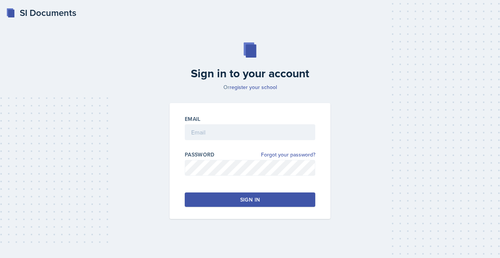 Image resolution: width=500 pixels, height=258 pixels. I want to click on label: Password, so click(199, 155).